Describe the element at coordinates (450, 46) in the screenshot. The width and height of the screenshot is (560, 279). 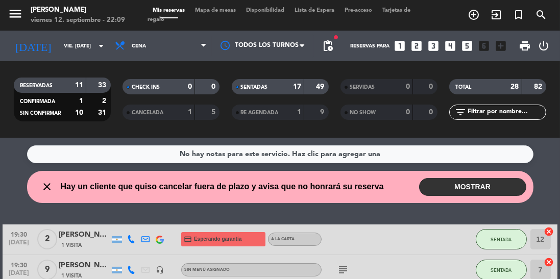
I see `i: looks_4` at that location.